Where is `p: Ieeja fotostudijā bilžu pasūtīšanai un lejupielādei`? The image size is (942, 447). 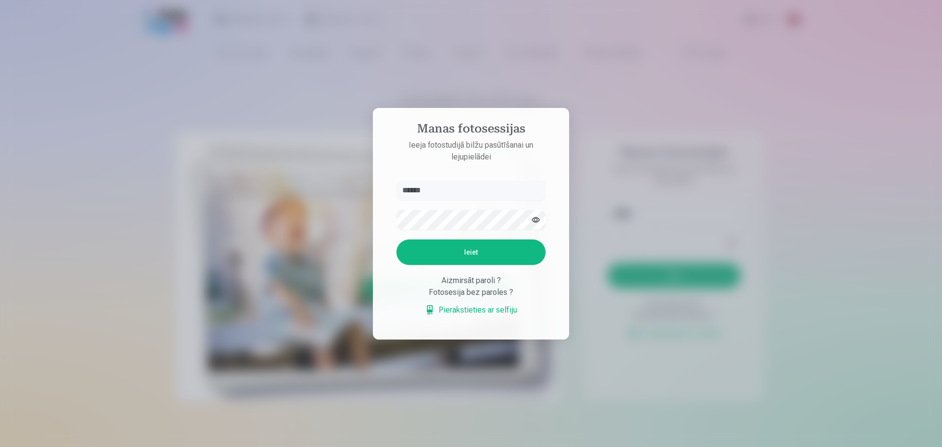
p: Ieeja fotostudijā bilžu pasūtīšanai un lejupielādei is located at coordinates (471, 151).